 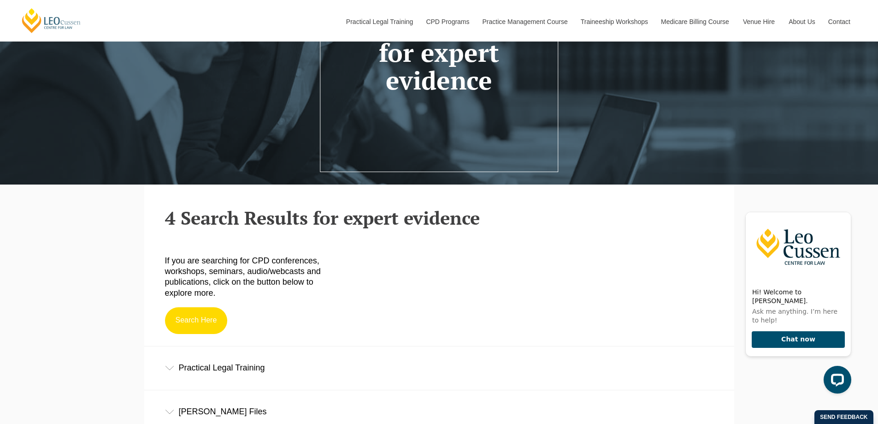 What do you see at coordinates (100, 176) in the screenshot?
I see `button: Open LiveChat chat widget` at bounding box center [100, 176].